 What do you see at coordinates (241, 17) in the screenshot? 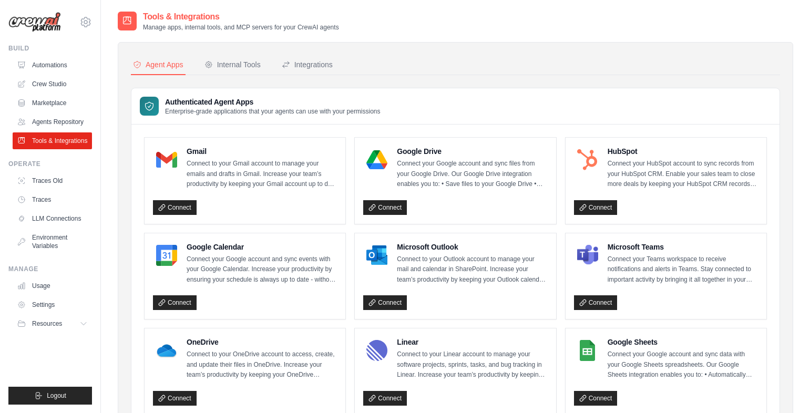
I see `h2: Tools & Integrations` at bounding box center [241, 17].